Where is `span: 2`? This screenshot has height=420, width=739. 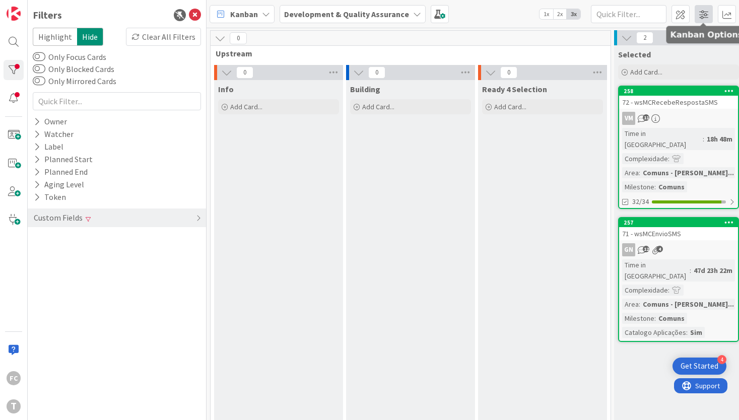 span: 2 is located at coordinates (645, 38).